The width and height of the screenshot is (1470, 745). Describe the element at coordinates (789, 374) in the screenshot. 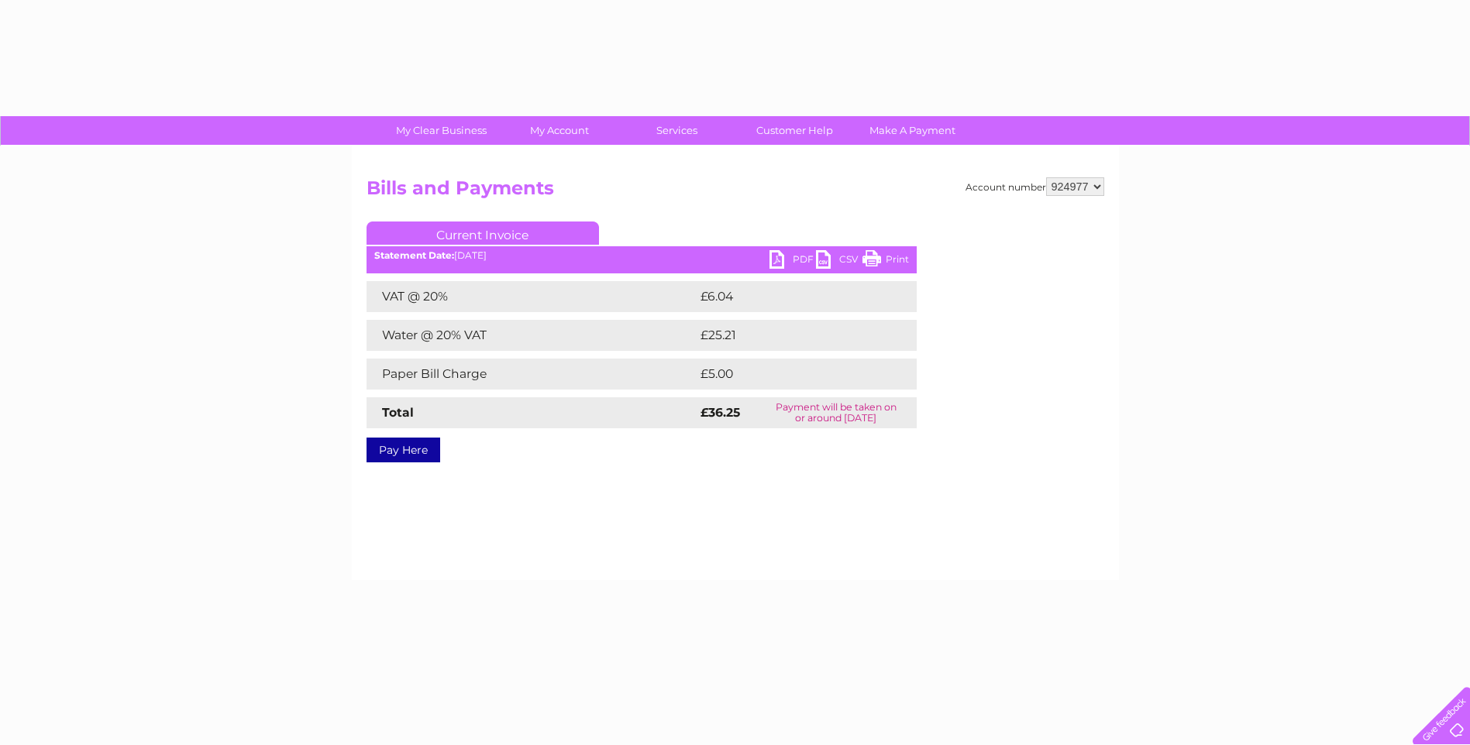

I see `td: £5.00` at that location.